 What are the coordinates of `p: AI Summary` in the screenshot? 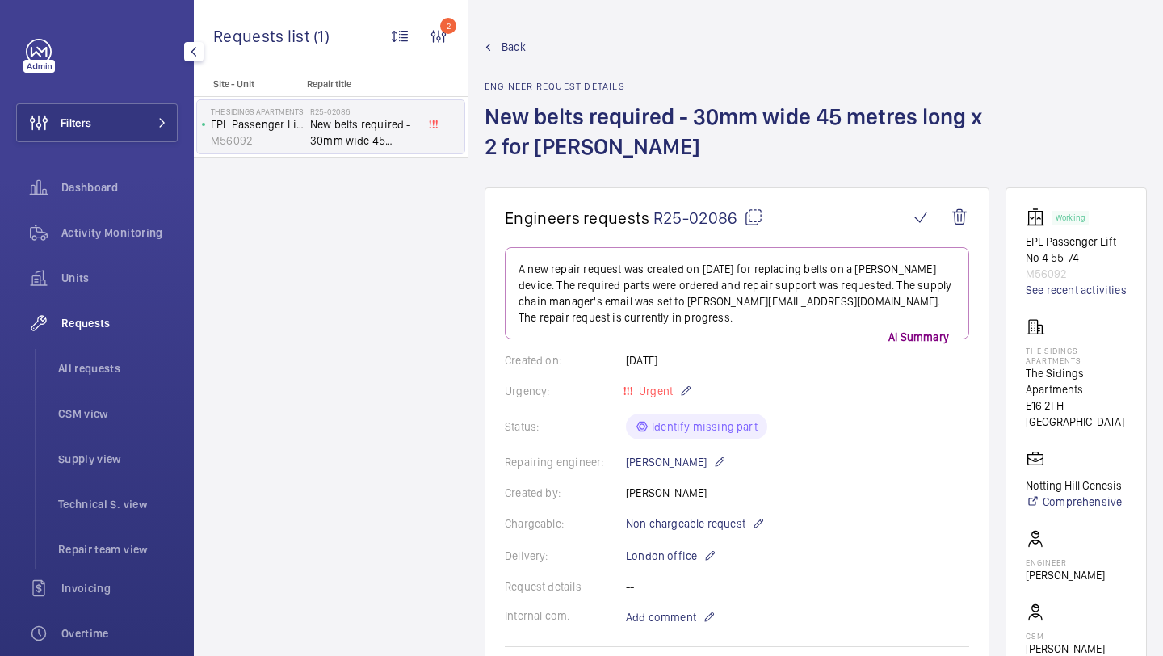 It's located at (918, 337).